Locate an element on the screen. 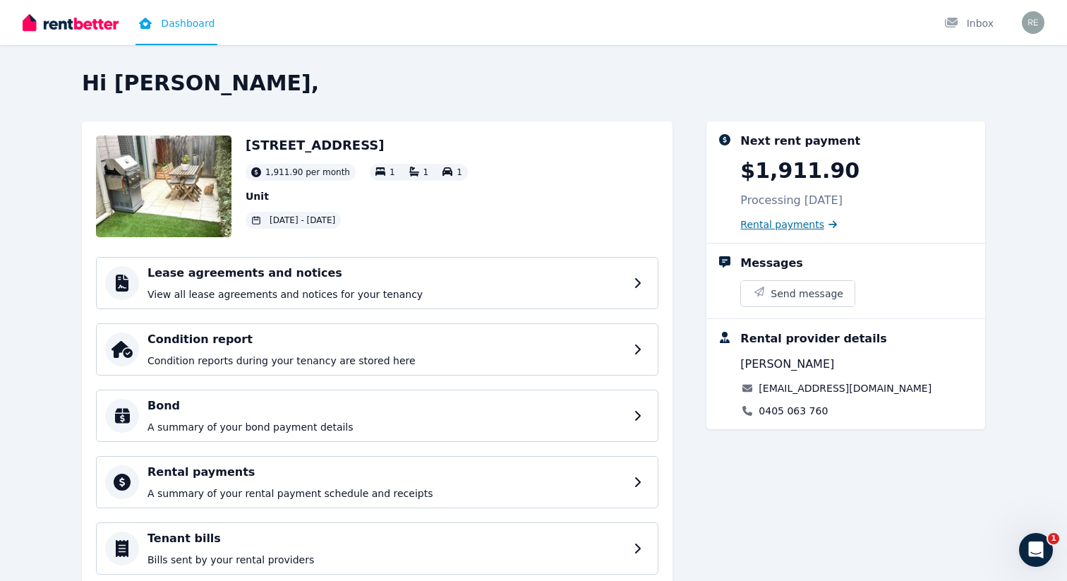 The width and height of the screenshot is (1067, 581). h4: Lease agreements and notices is located at coordinates (386, 273).